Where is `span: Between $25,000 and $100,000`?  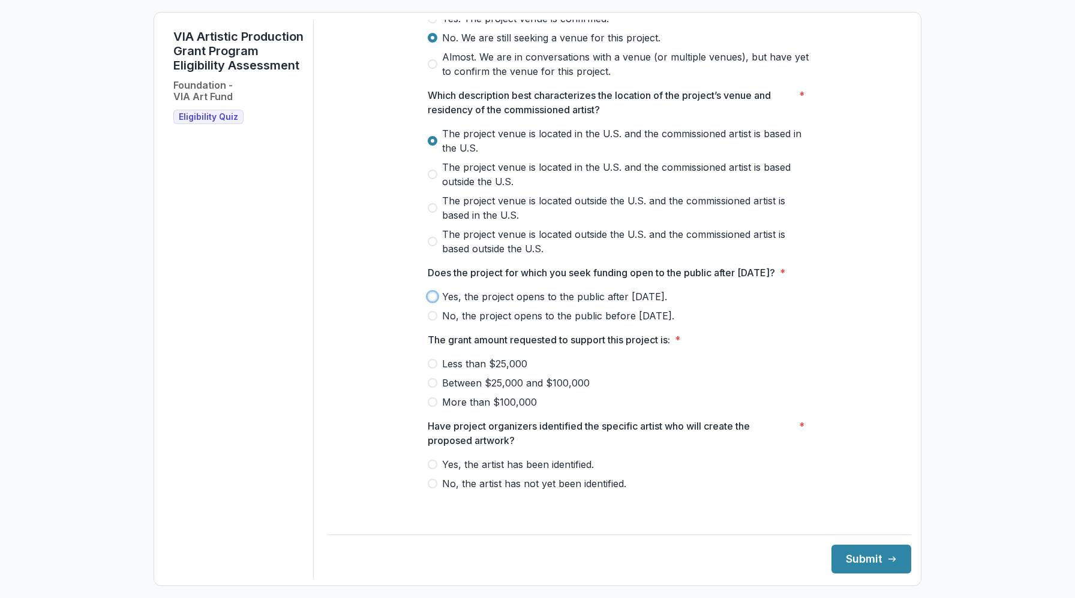 span: Between $25,000 and $100,000 is located at coordinates (516, 383).